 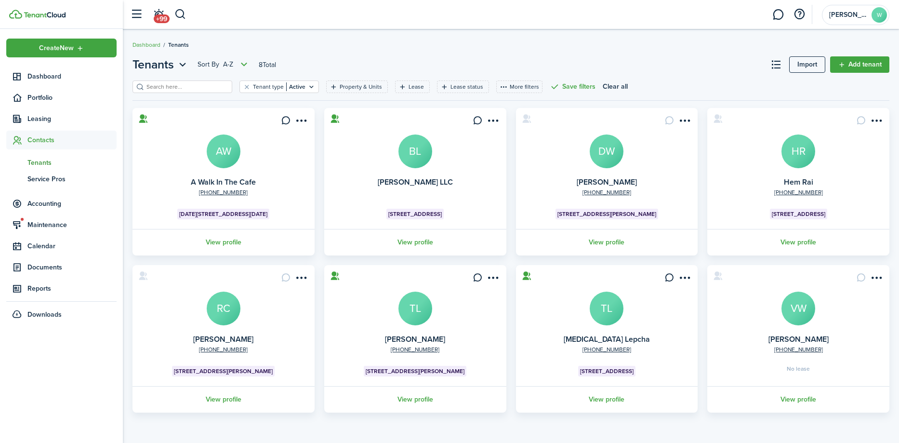 I want to click on a: AW, so click(x=223, y=151).